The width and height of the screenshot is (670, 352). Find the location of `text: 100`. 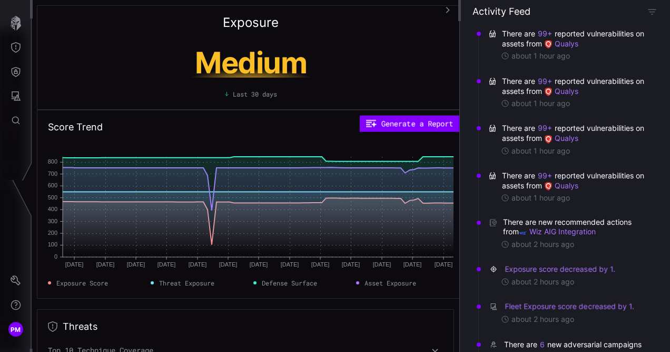

text: 100 is located at coordinates (53, 244).